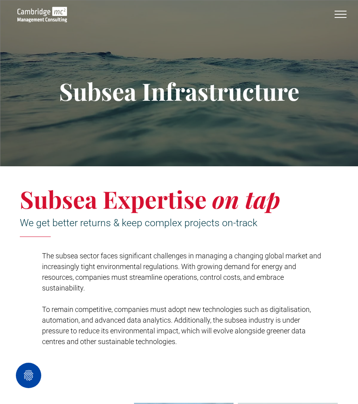 This screenshot has height=404, width=358. Describe the element at coordinates (176, 325) in the screenshot. I see `span: To remain competitive, companies must adopt new technologies such as digitalisation, automation, ...` at that location.